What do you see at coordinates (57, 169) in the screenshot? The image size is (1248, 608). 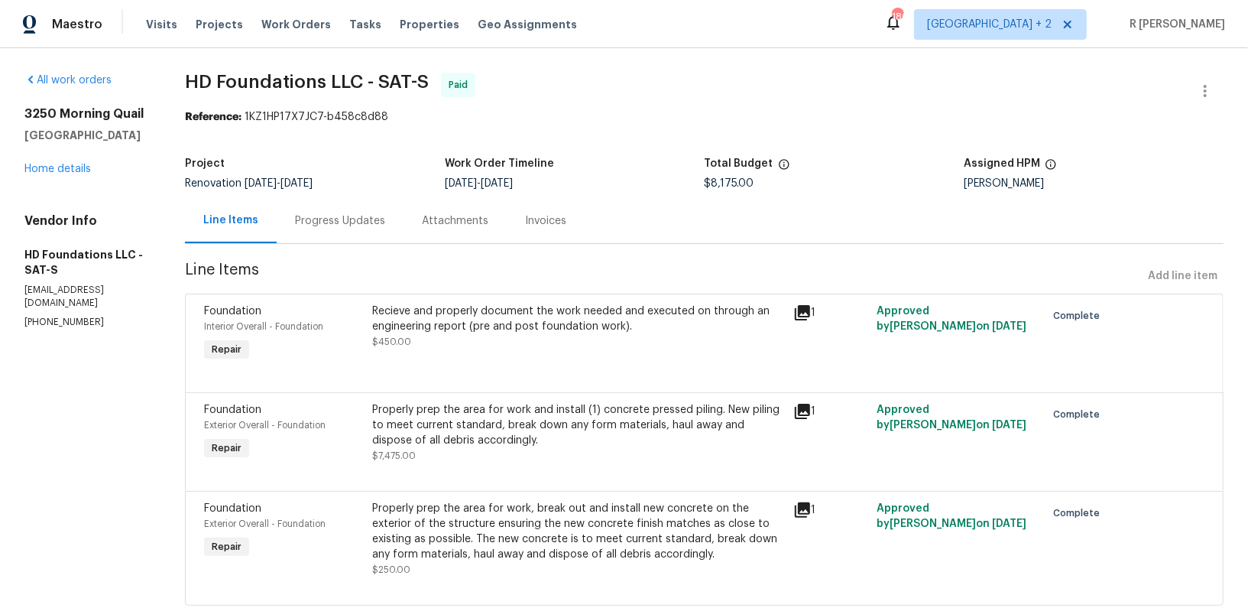 I see `a: Home details` at bounding box center [57, 169].